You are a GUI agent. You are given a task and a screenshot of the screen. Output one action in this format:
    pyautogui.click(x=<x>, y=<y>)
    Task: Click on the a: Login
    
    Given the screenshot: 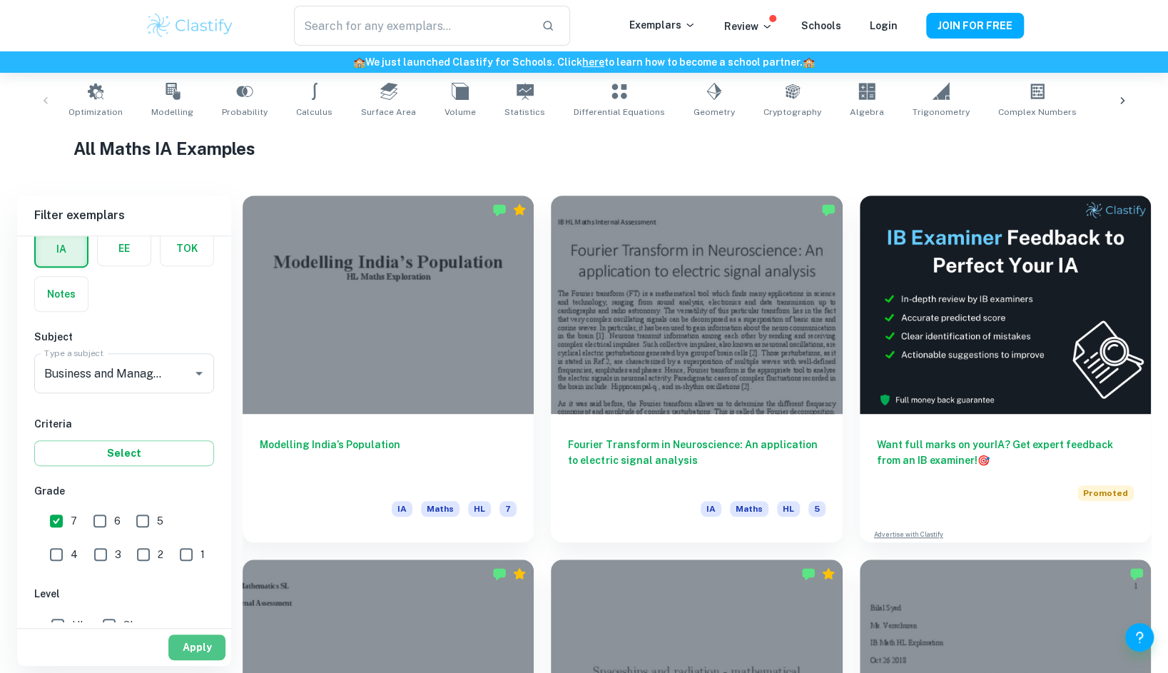 What is the action you would take?
    pyautogui.click(x=884, y=26)
    